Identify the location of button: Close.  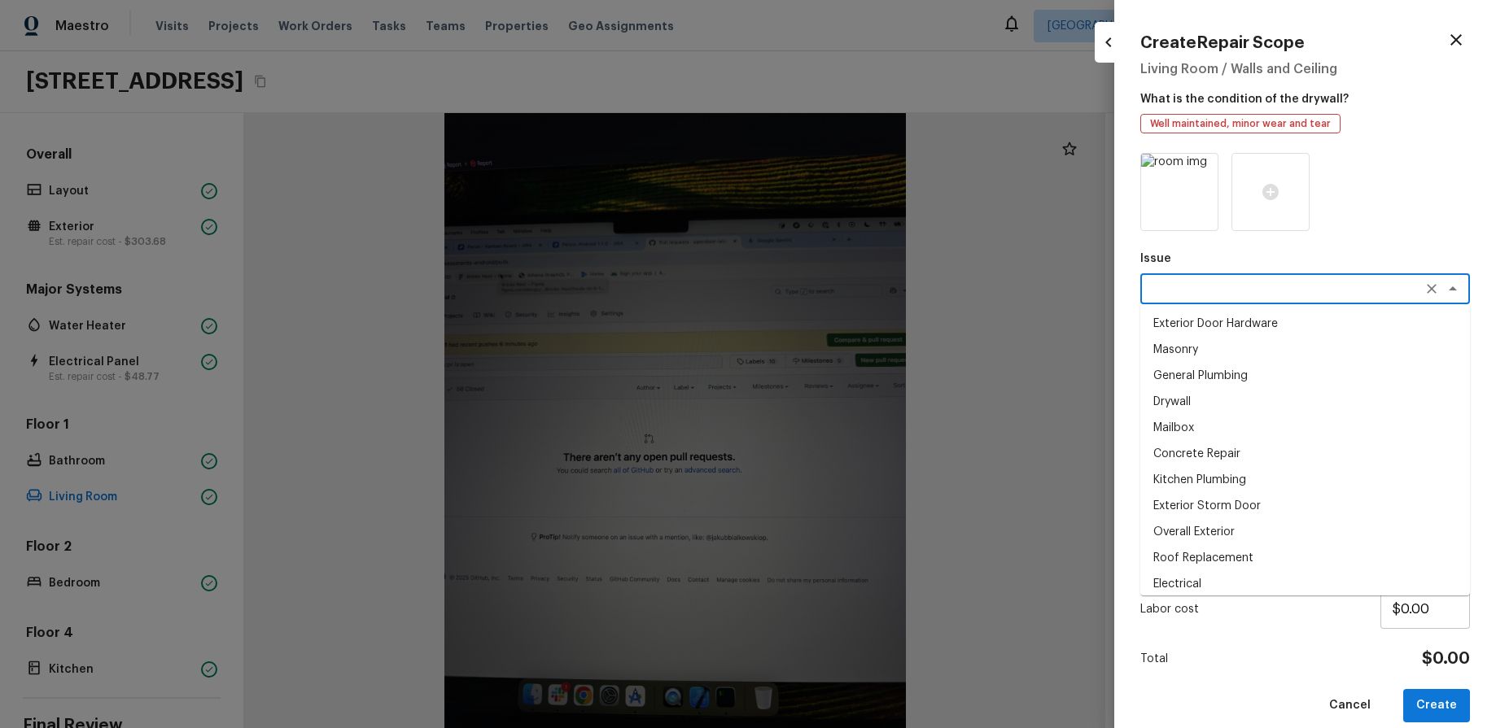
(1452, 289).